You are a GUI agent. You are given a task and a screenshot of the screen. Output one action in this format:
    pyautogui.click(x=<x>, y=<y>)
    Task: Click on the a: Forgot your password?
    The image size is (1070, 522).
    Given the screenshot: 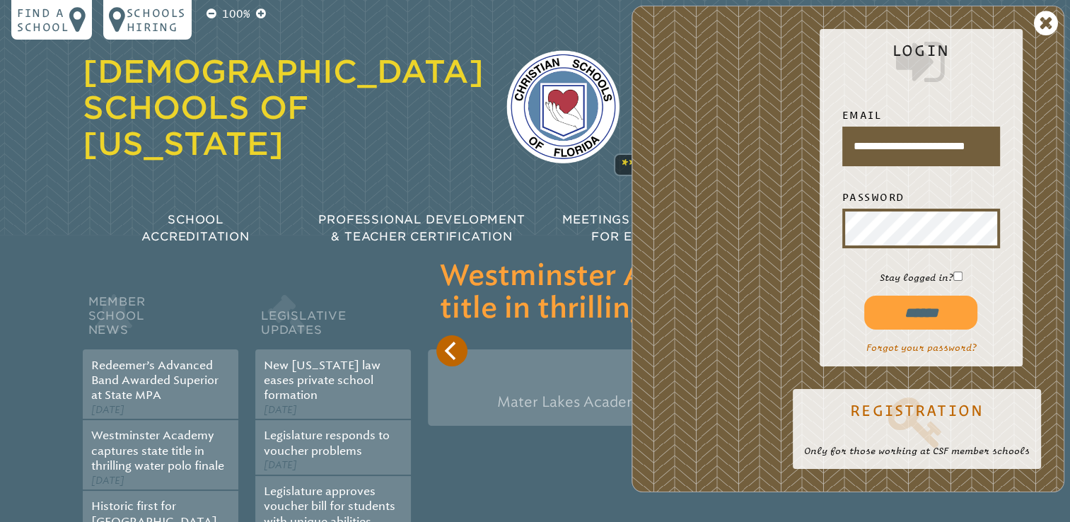 What is the action you would take?
    pyautogui.click(x=921, y=347)
    